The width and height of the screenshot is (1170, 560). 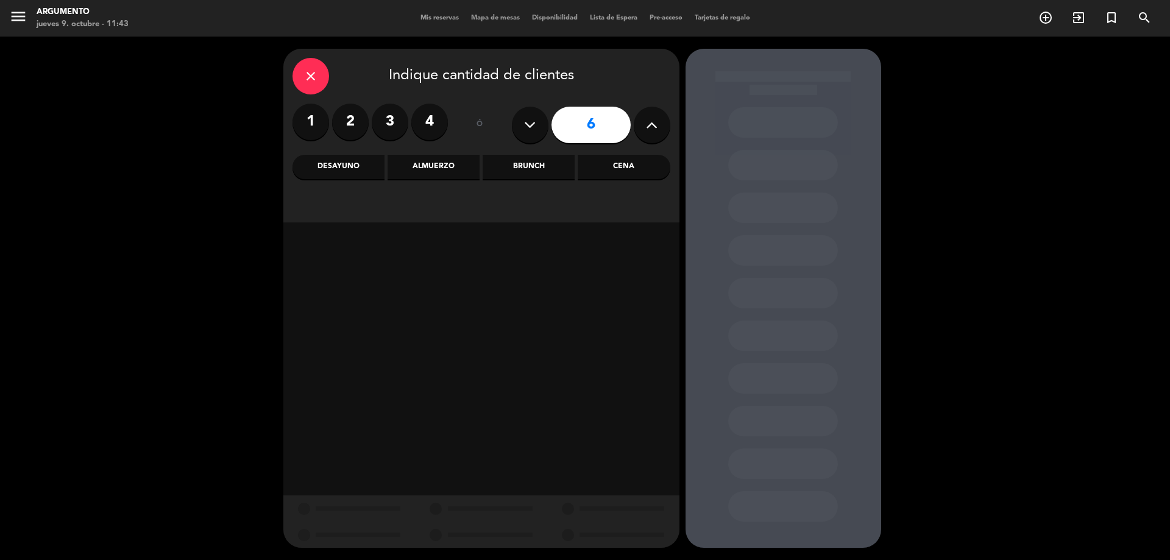 I want to click on button: menu, so click(x=18, y=18).